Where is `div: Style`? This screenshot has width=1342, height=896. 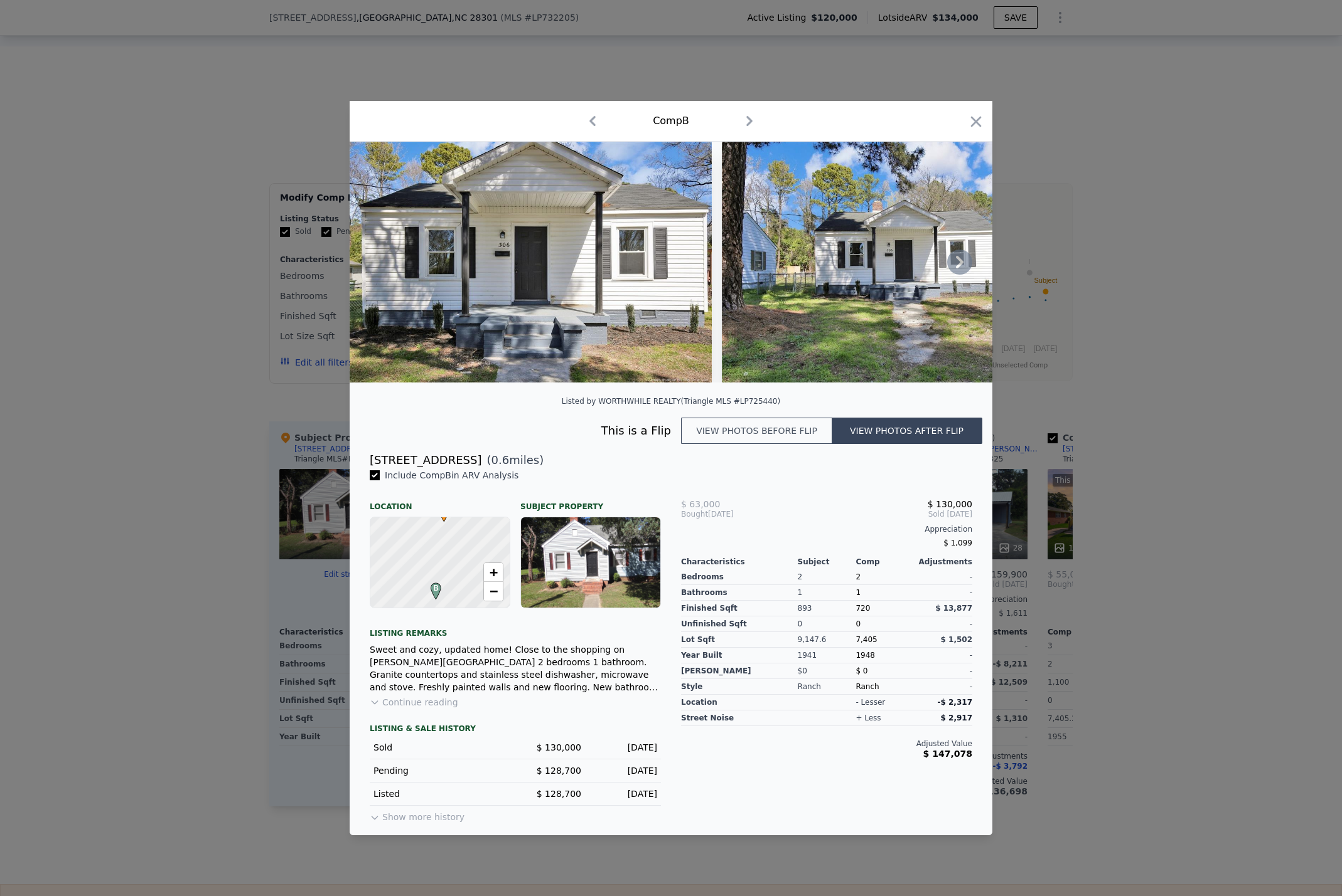
div: Style is located at coordinates (739, 687).